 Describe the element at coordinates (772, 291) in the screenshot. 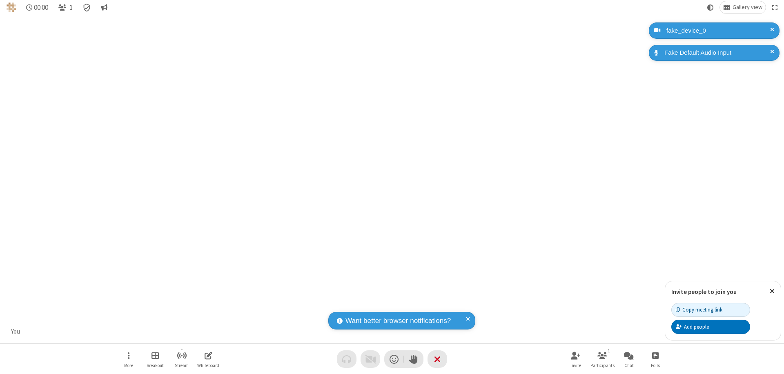

I see `button: Close popover` at that location.